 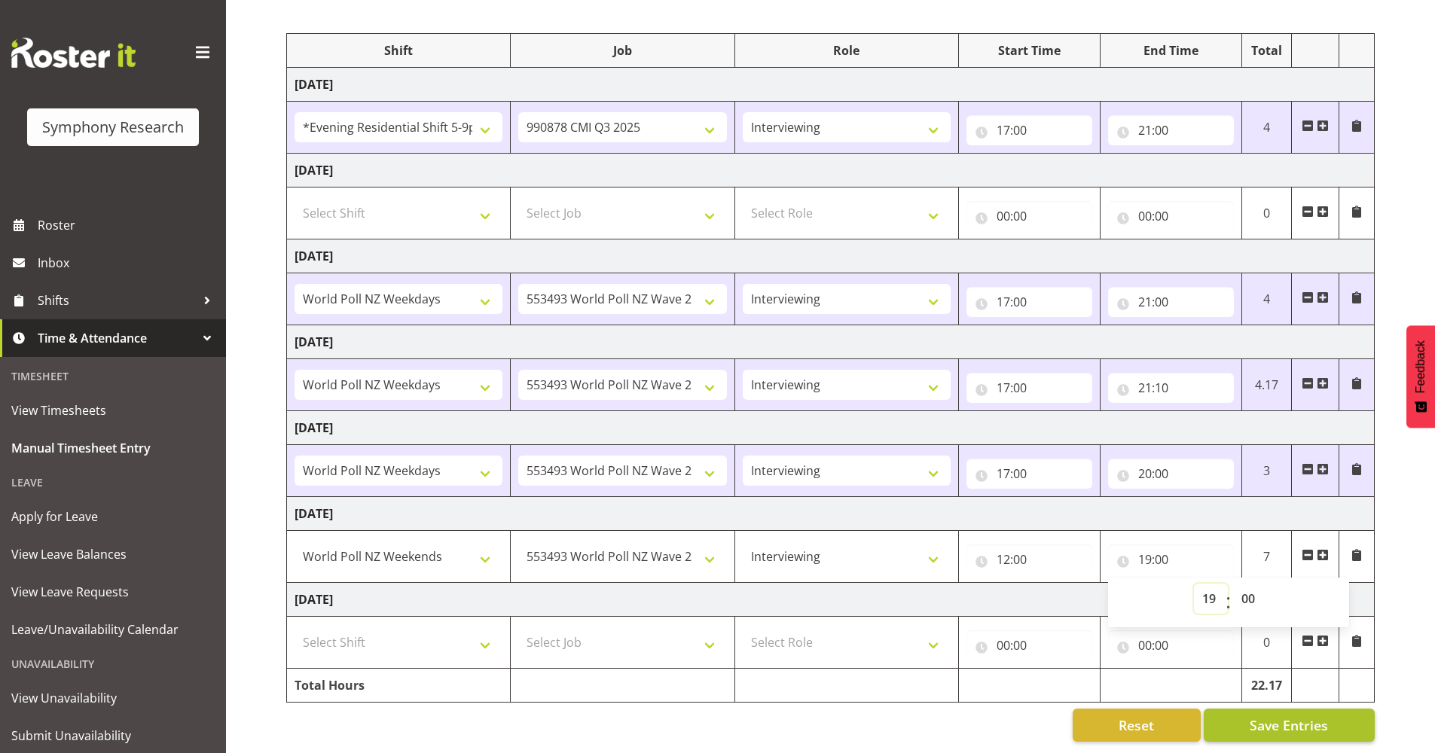 I want to click on span: View Timesheets, so click(x=113, y=410).